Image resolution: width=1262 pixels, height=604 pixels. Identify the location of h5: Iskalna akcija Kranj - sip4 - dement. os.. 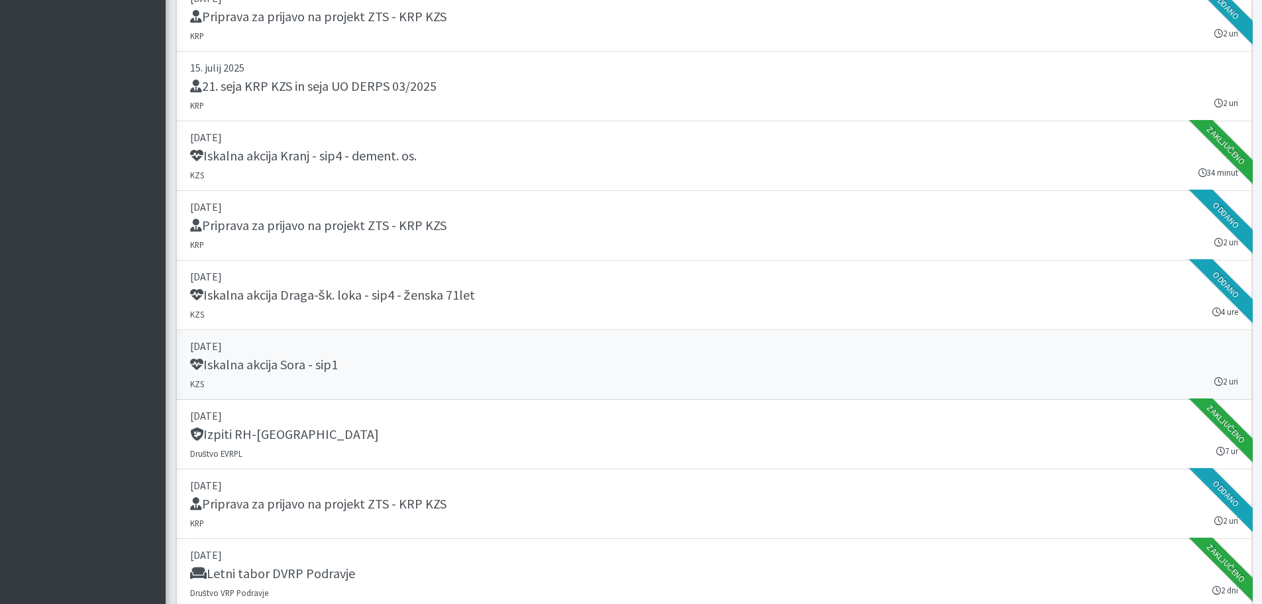
(303, 156).